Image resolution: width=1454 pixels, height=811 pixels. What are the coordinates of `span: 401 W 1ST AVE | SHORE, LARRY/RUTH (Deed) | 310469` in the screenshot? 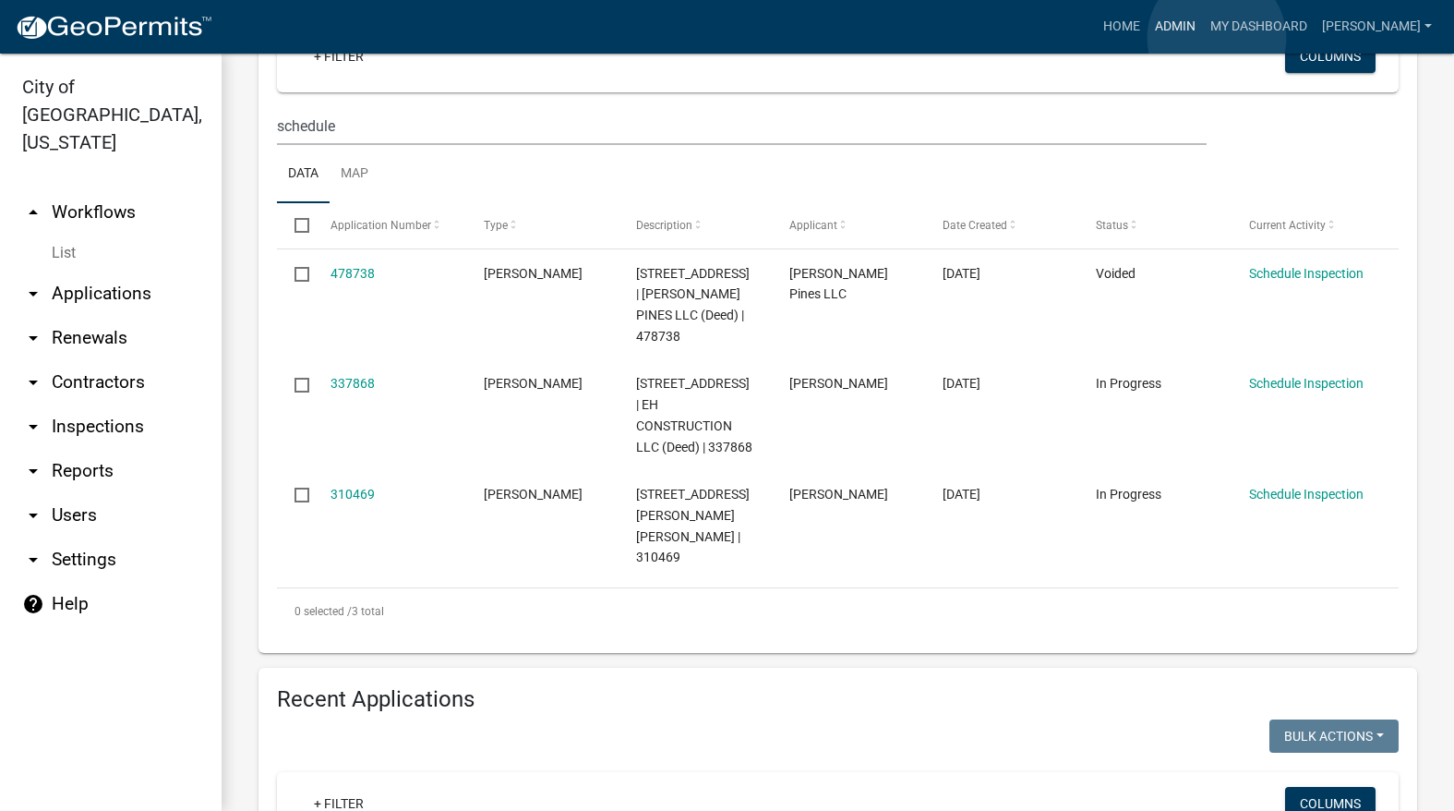 It's located at (692, 525).